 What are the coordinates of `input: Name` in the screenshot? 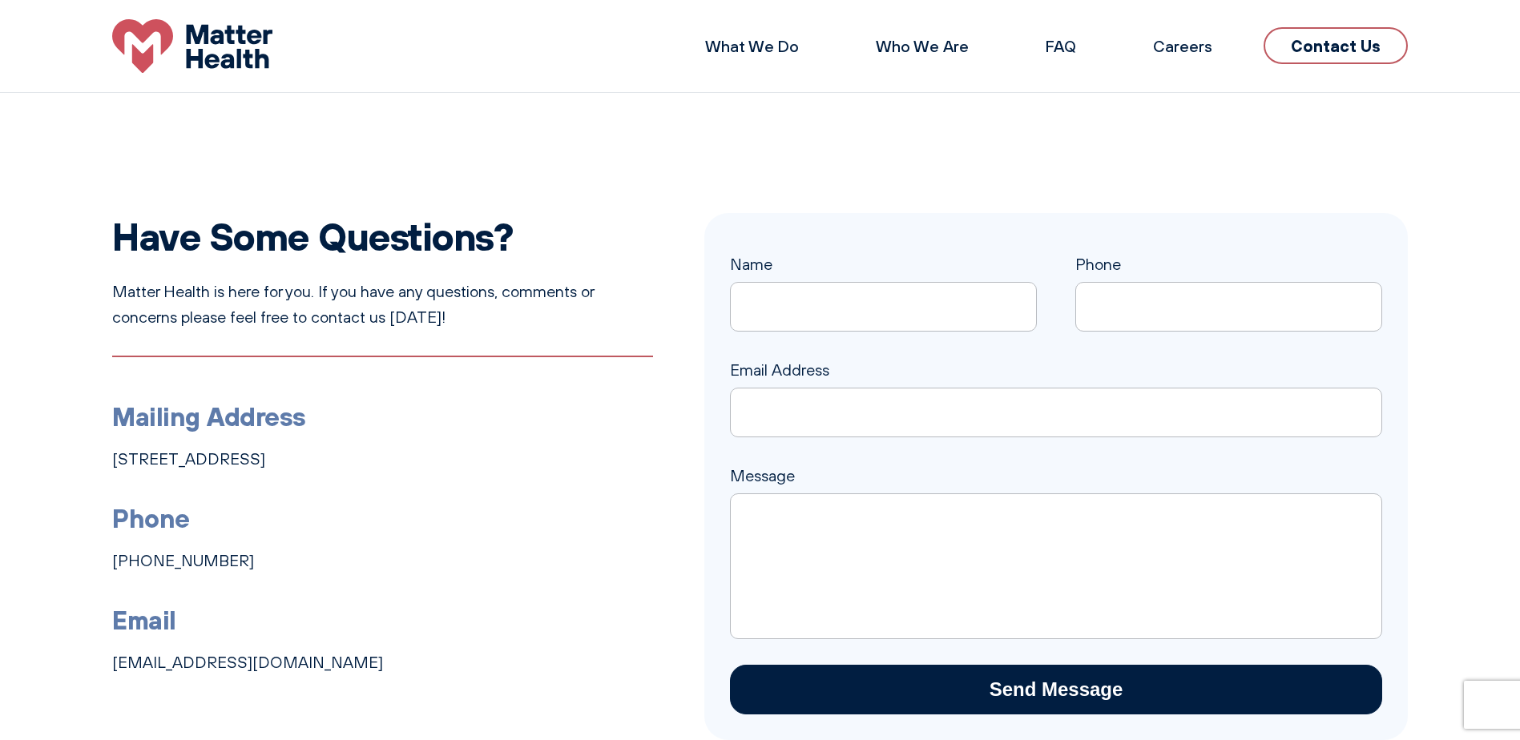 It's located at (883, 307).